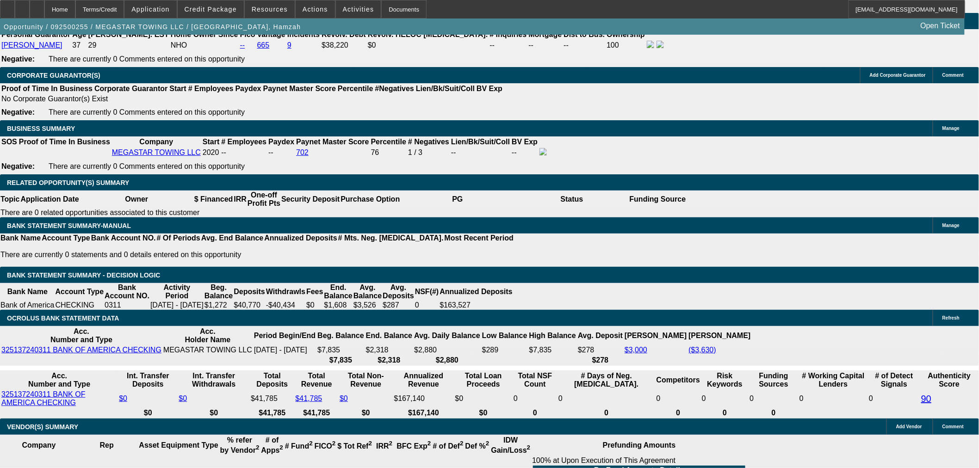 The height and width of the screenshot is (468, 979). Describe the element at coordinates (253, 99) in the screenshot. I see `td: No Corporate Guarantor(s) Exist` at that location.